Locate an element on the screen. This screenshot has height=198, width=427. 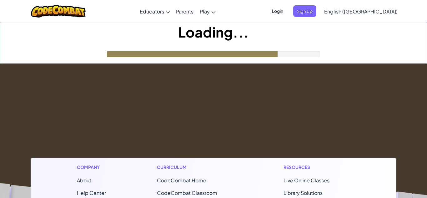
a: Educators is located at coordinates (155, 11).